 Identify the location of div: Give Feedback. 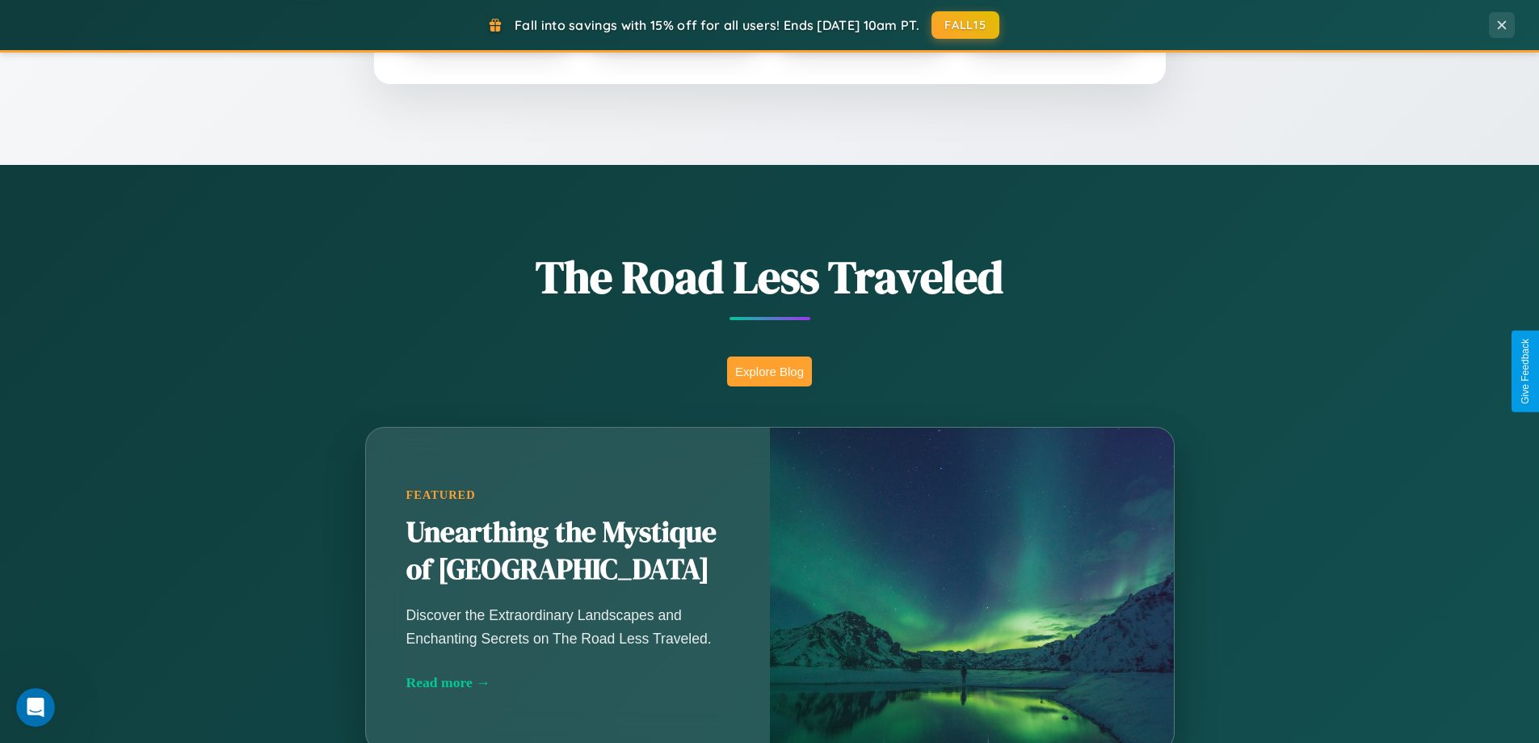
(1525, 371).